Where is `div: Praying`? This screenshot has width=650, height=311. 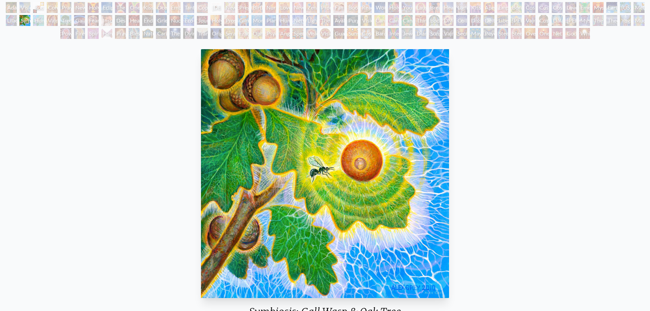
div: Praying is located at coordinates (66, 8).